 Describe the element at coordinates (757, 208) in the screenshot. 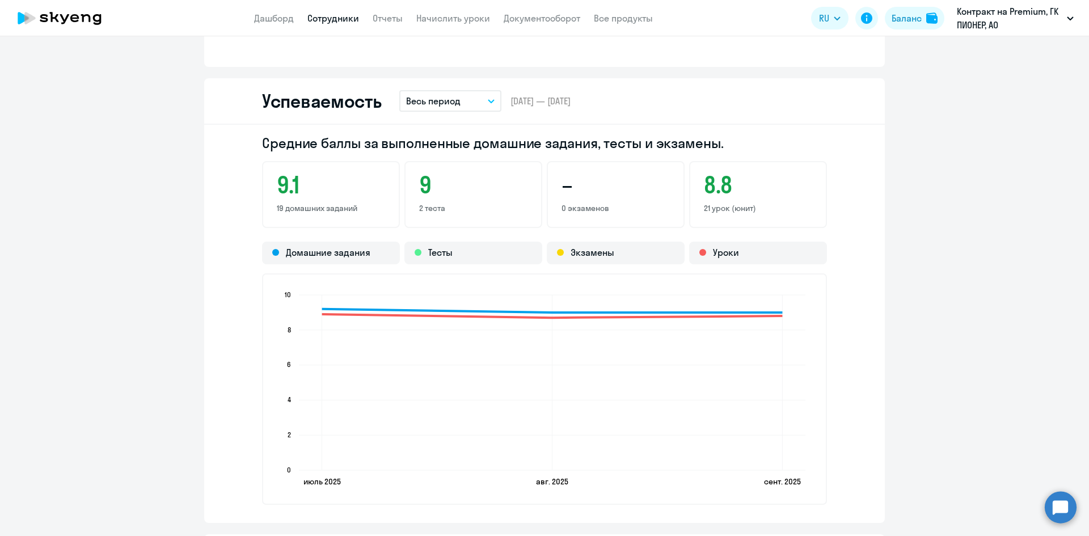

I see `p: 21 урок (юнит)` at that location.